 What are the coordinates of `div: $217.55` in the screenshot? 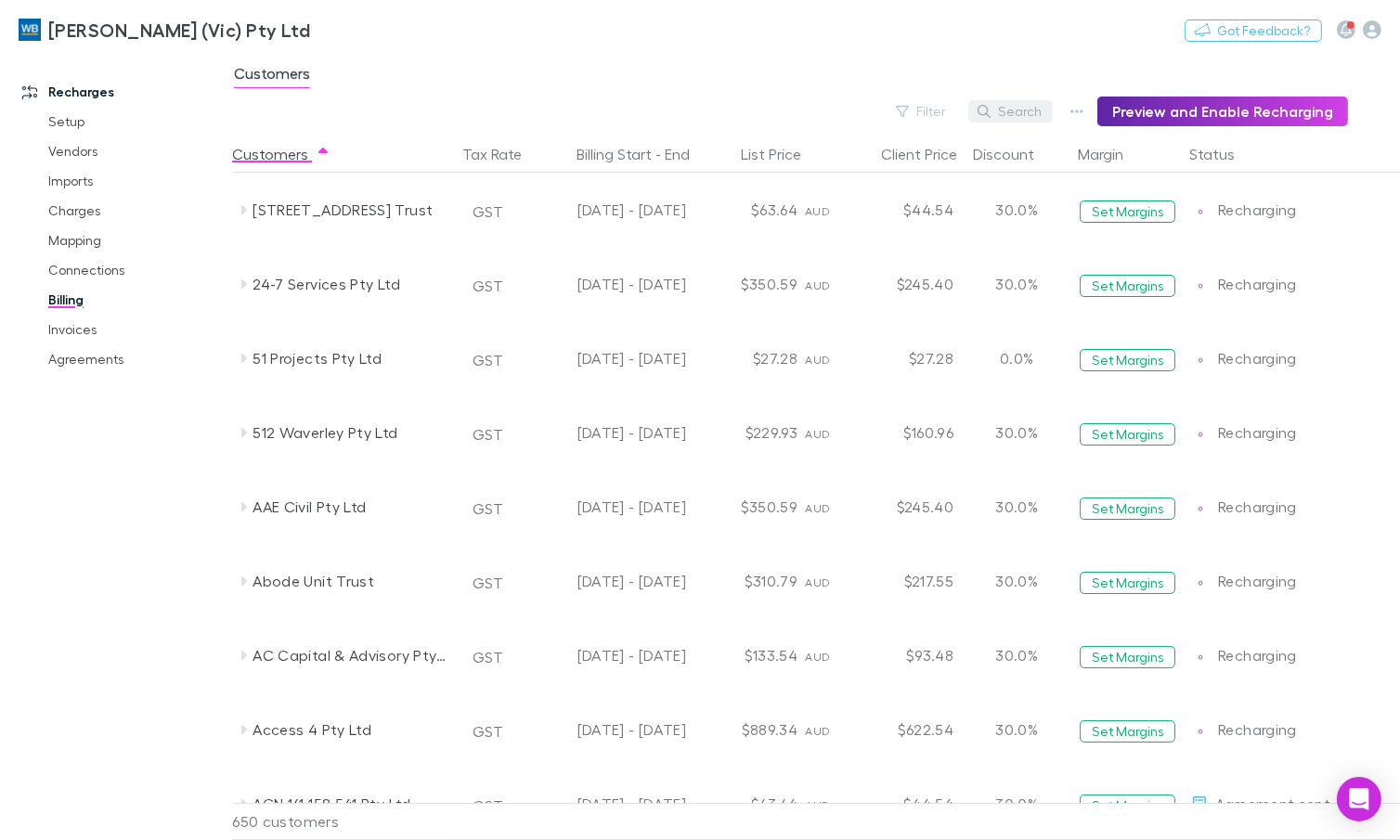 It's located at (906, 581).